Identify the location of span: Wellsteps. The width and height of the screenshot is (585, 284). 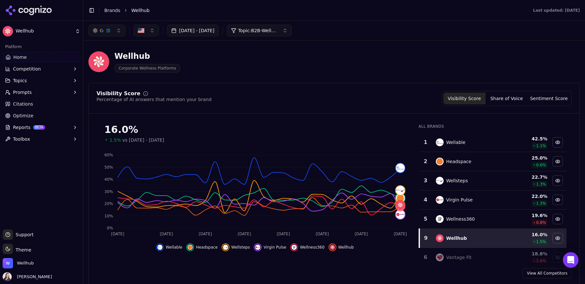
(241, 247).